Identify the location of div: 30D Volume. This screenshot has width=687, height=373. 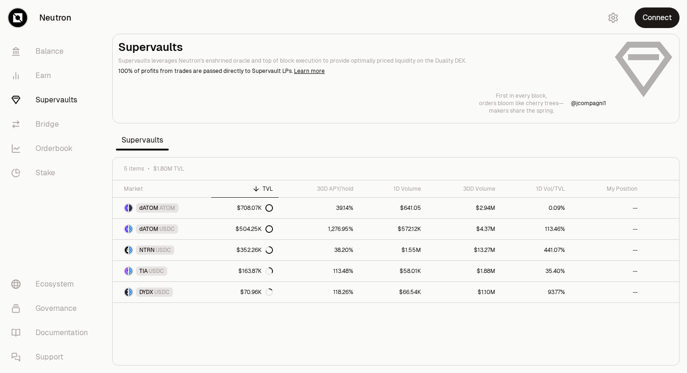
(464, 189).